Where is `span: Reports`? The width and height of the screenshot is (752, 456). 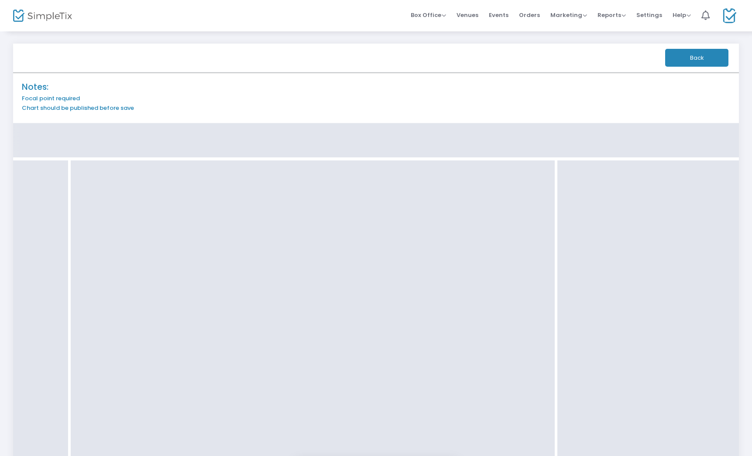 span: Reports is located at coordinates (611, 15).